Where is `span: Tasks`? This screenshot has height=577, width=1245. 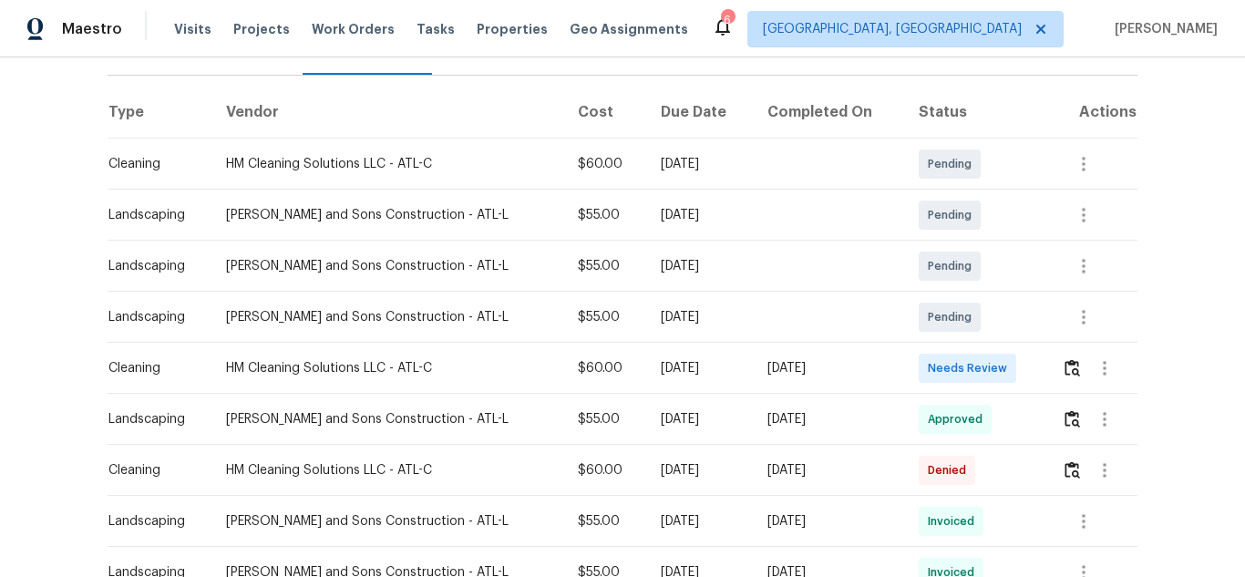
span: Tasks is located at coordinates (436, 29).